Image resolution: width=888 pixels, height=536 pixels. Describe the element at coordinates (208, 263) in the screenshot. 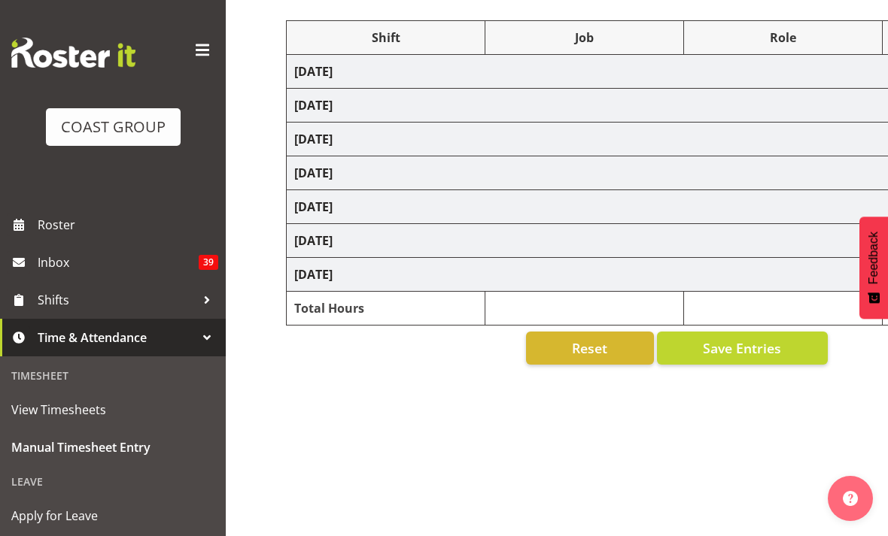

I see `span: 39` at that location.